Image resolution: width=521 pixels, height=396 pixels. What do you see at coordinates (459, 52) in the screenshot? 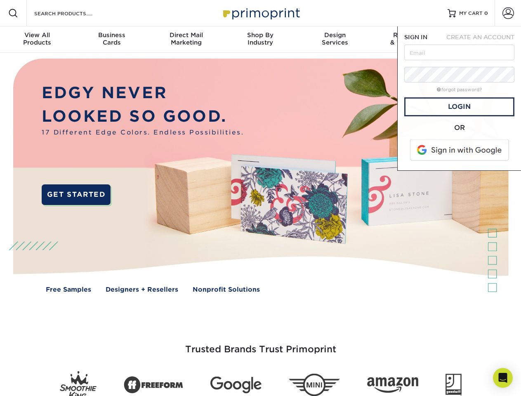
I see `input: Email` at bounding box center [459, 52].